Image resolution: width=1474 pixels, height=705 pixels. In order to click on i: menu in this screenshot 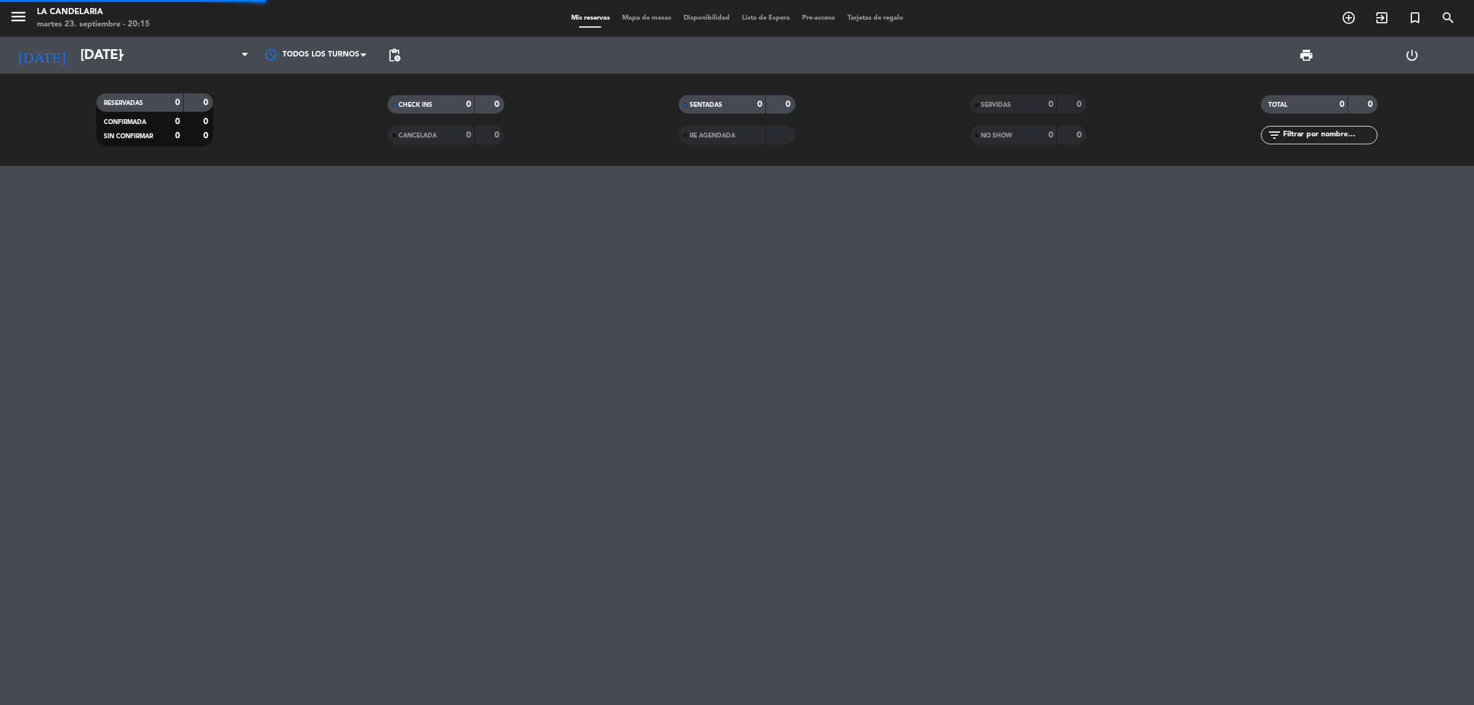, I will do `click(18, 17)`.